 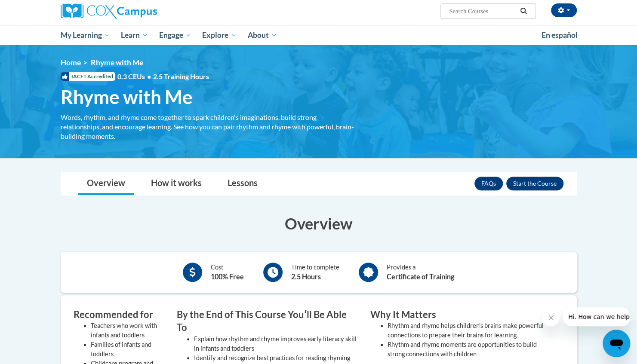 What do you see at coordinates (267, 322) in the screenshot?
I see `h3: By the End of This Course Youʹll Be Able To` at bounding box center [267, 322].